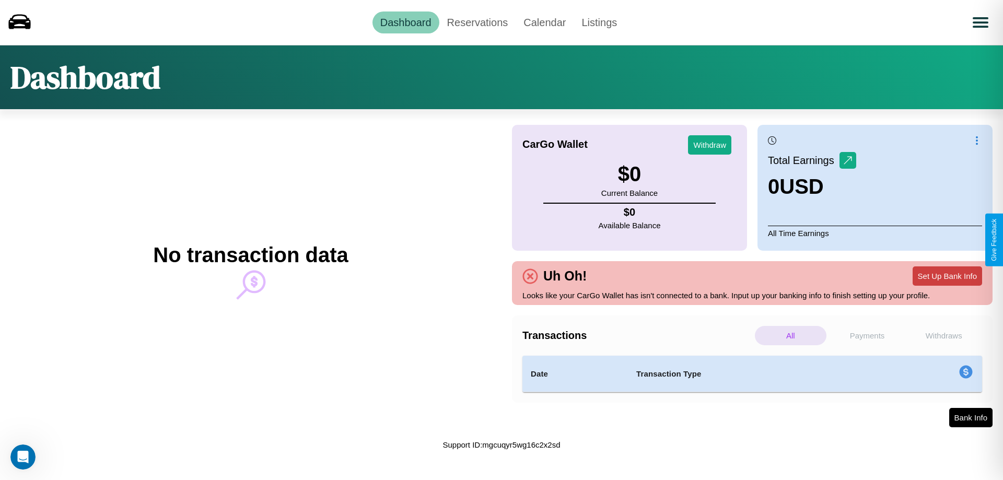  I want to click on a: Reservations, so click(478, 22).